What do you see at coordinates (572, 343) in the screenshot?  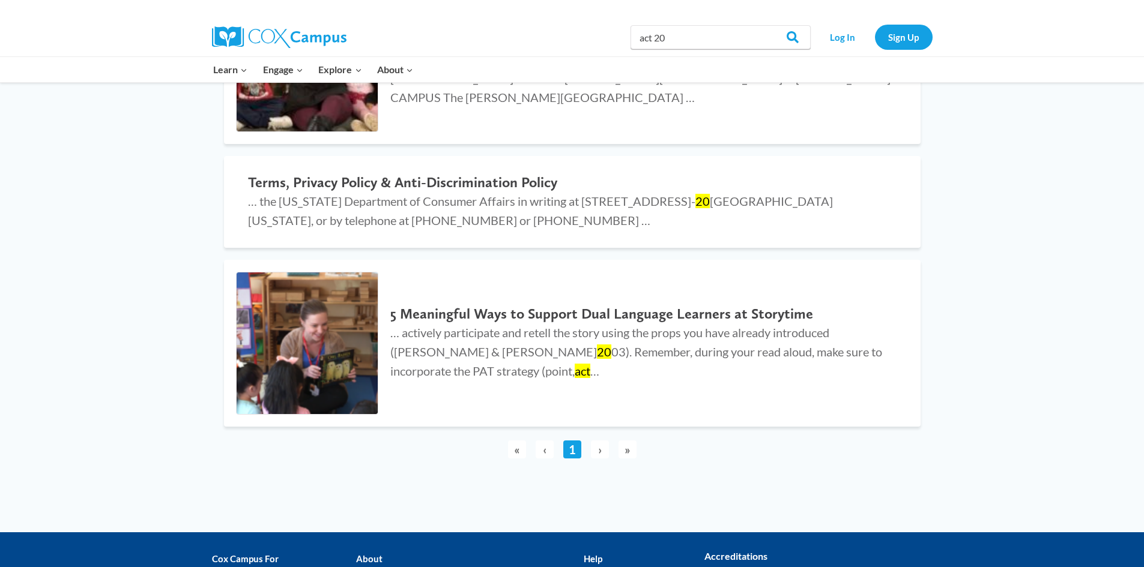 I see `a: 5 Meaningful Ways to Support Dual Language Learners at Storytime 5 Meaningful Ways to Support Dua...` at bounding box center [572, 343].